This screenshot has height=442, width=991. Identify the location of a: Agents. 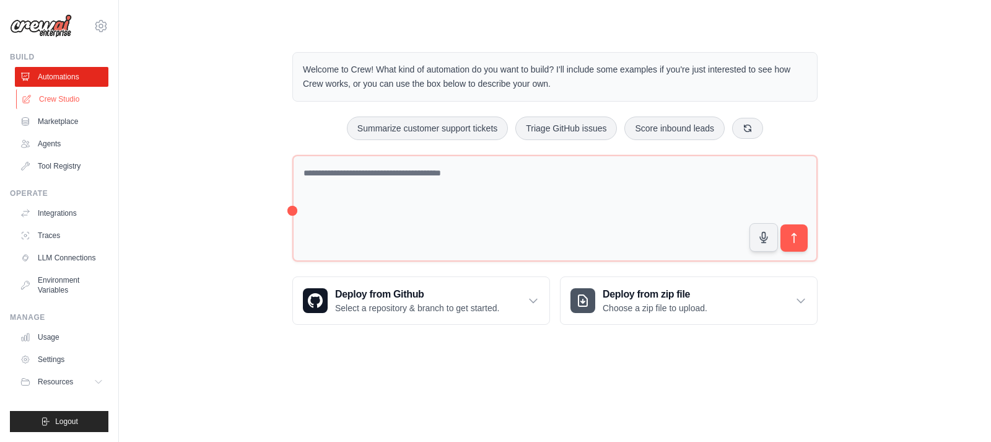
(61, 144).